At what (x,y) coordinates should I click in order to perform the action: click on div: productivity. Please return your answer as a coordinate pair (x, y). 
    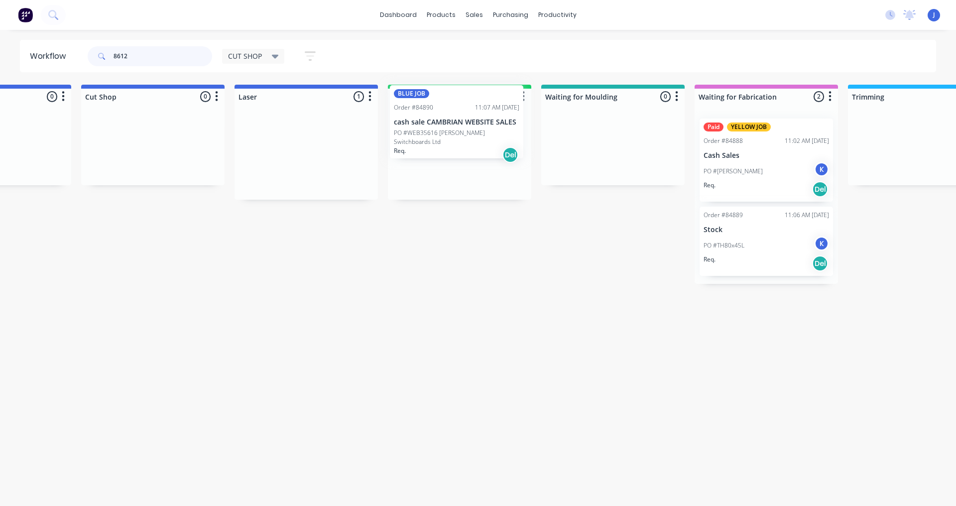
    Looking at the image, I should click on (557, 15).